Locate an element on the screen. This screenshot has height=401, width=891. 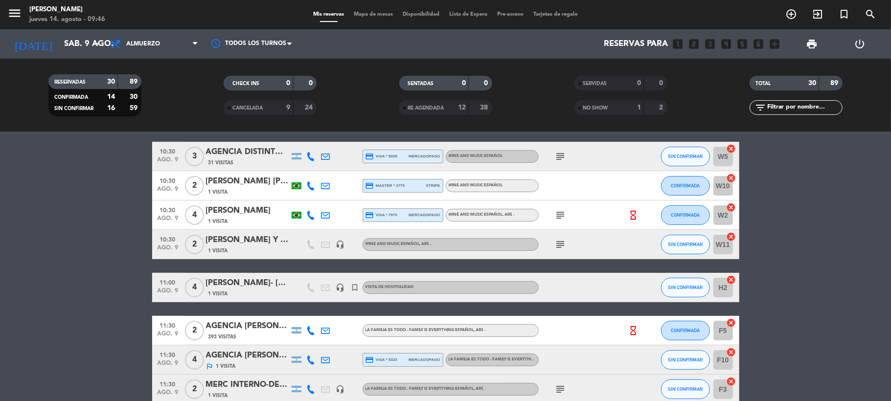
i: looks_3 is located at coordinates (710, 44).